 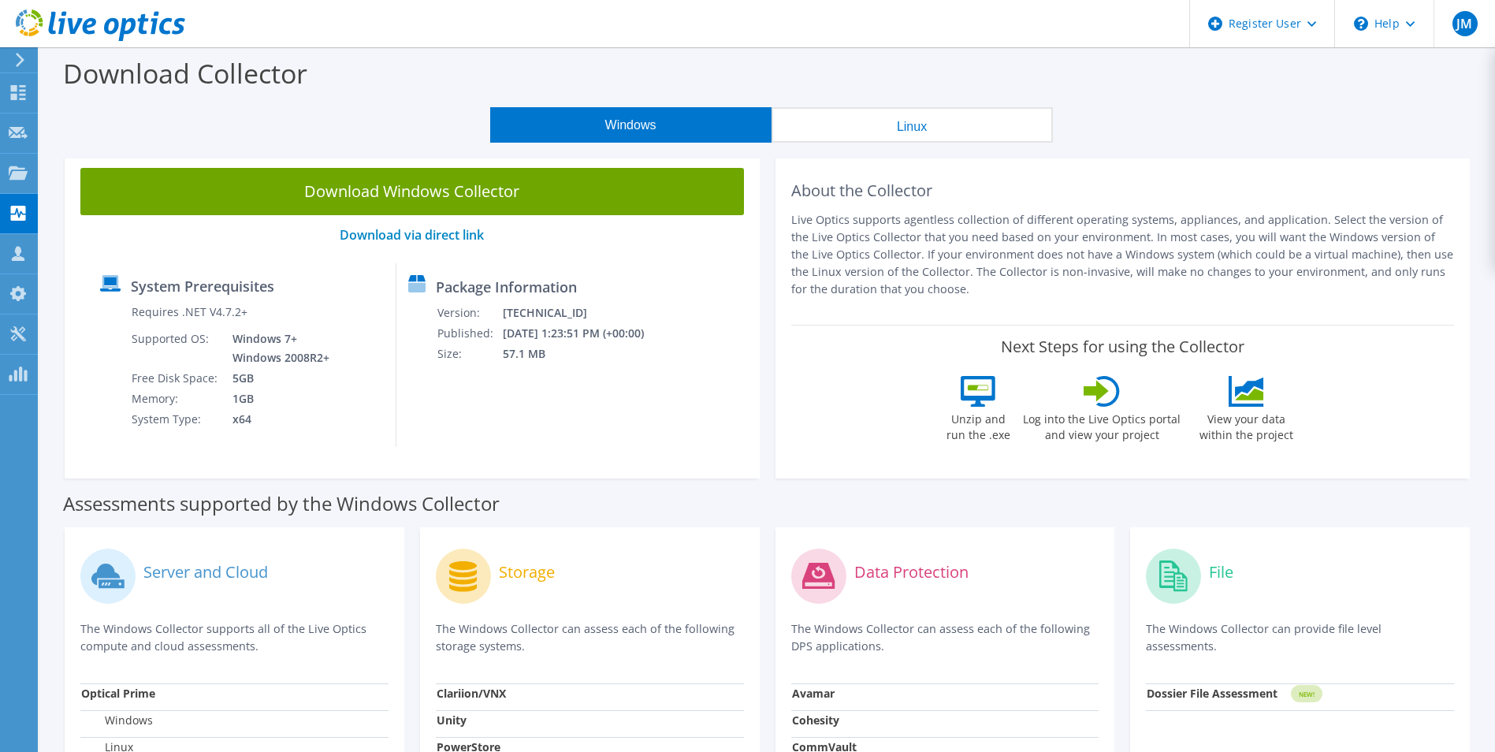 I want to click on p: The Windows Collector can assess each of the following storage systems., so click(x=589, y=637).